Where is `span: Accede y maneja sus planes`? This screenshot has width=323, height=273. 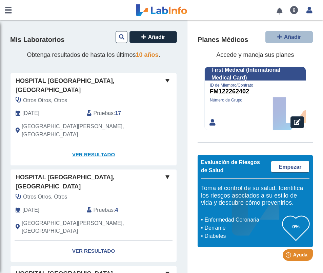
span: Accede y maneja sus planes is located at coordinates (255, 55).